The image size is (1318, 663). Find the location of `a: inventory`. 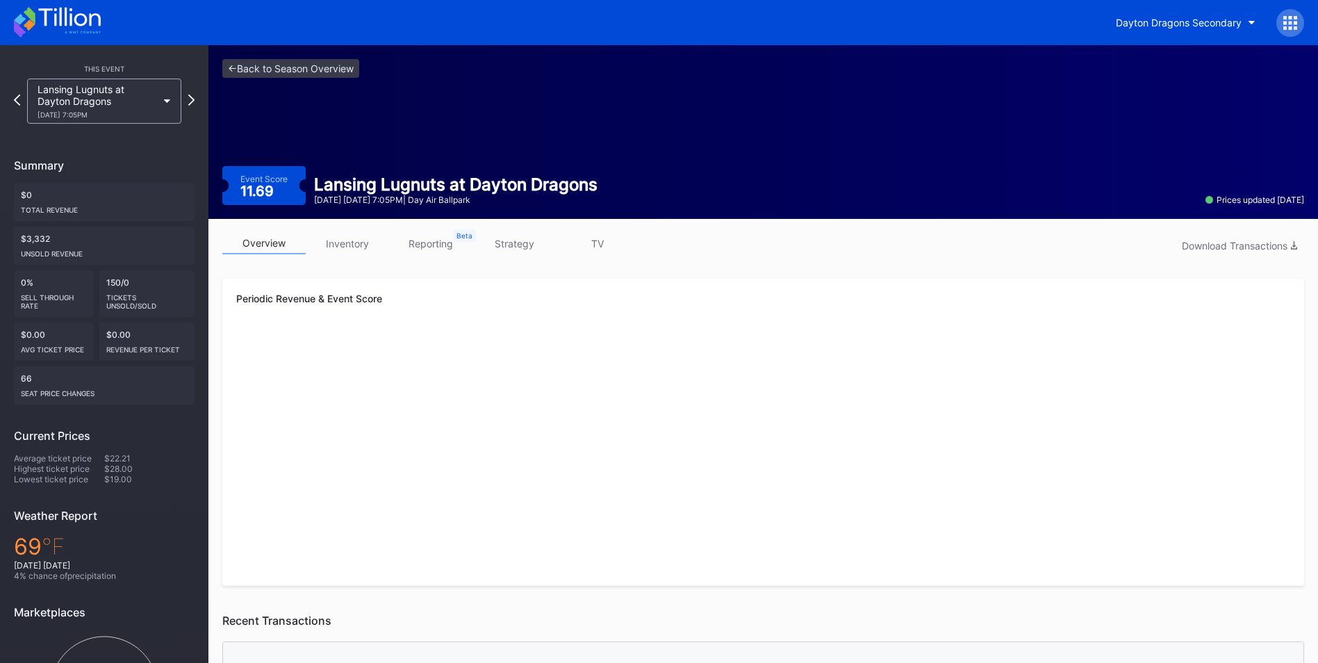

a: inventory is located at coordinates (347, 243).